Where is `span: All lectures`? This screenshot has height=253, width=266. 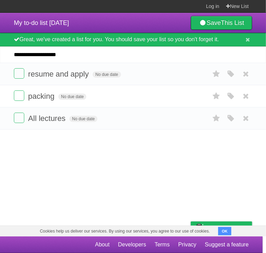
span: All lectures is located at coordinates (48, 118).